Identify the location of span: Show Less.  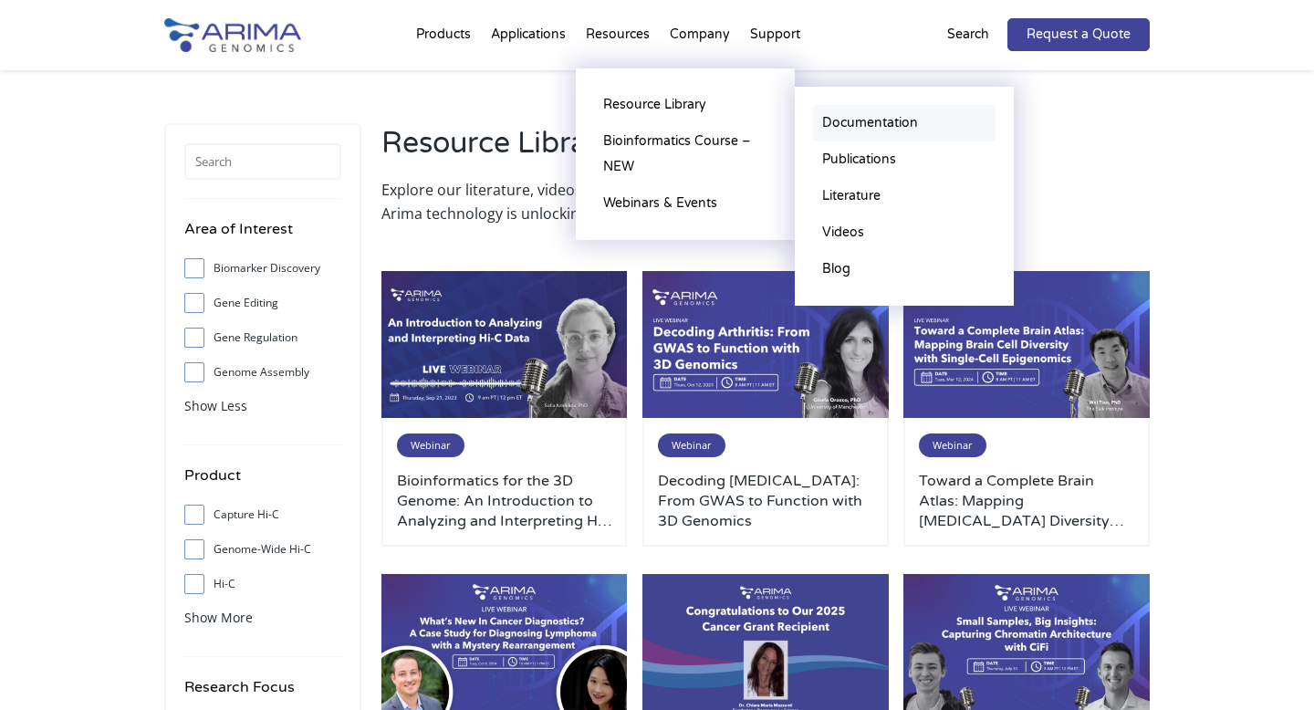
(215, 405).